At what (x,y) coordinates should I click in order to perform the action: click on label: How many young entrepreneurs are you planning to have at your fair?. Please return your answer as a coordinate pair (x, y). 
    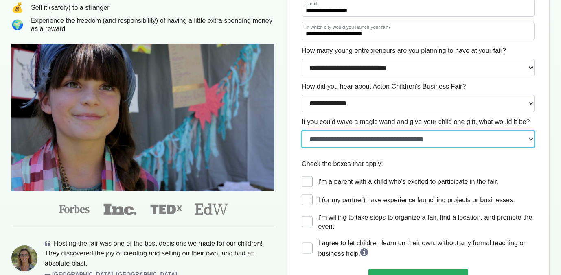
    Looking at the image, I should click on (418, 50).